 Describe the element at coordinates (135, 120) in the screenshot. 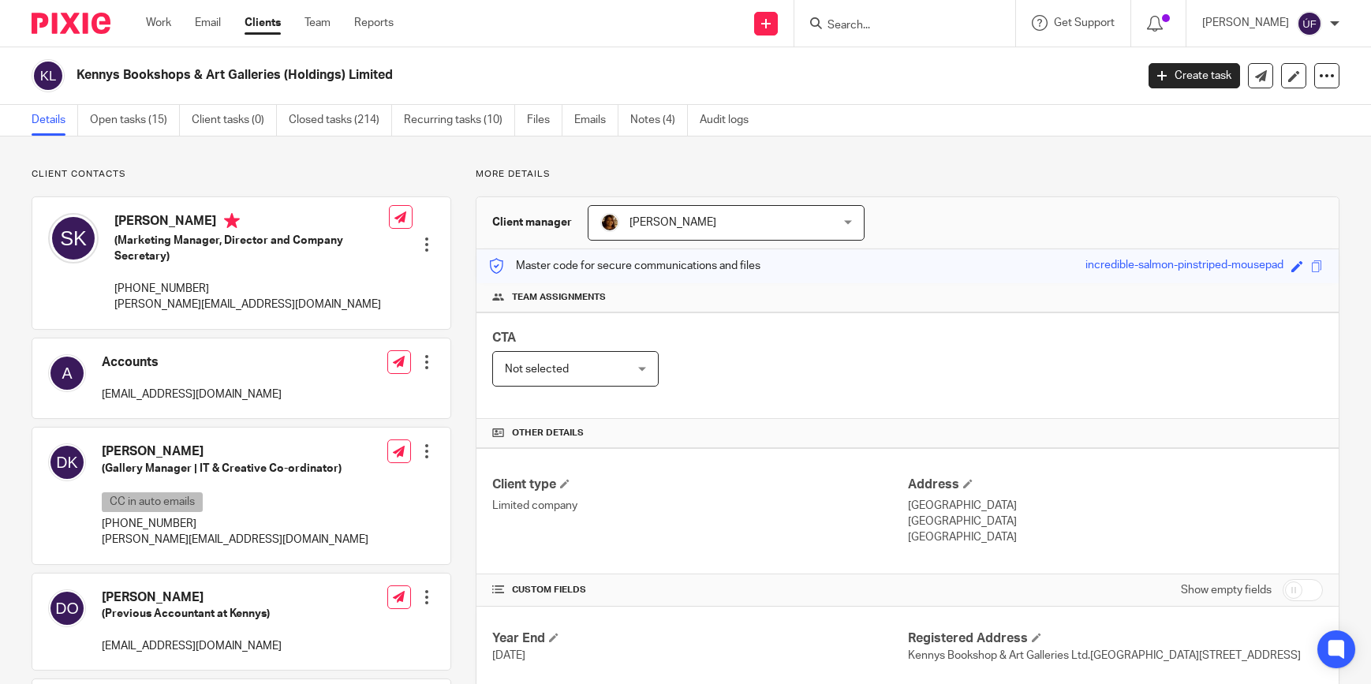

I see `a: Open tasks (15)` at that location.